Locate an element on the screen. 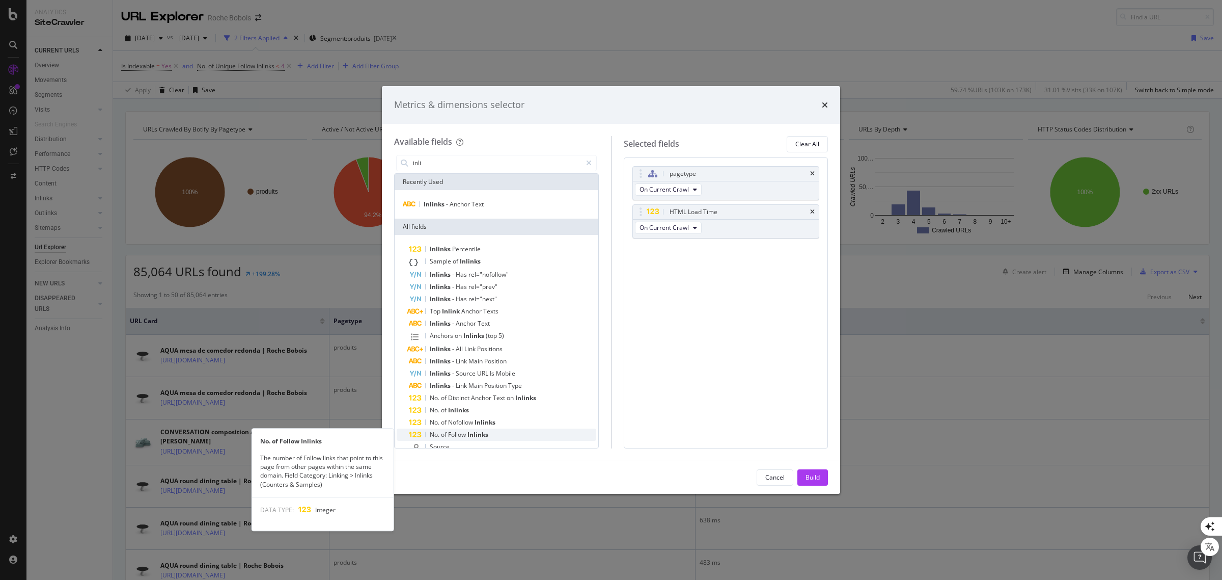 This screenshot has height=580, width=1222. span: Percentile is located at coordinates (467, 249).